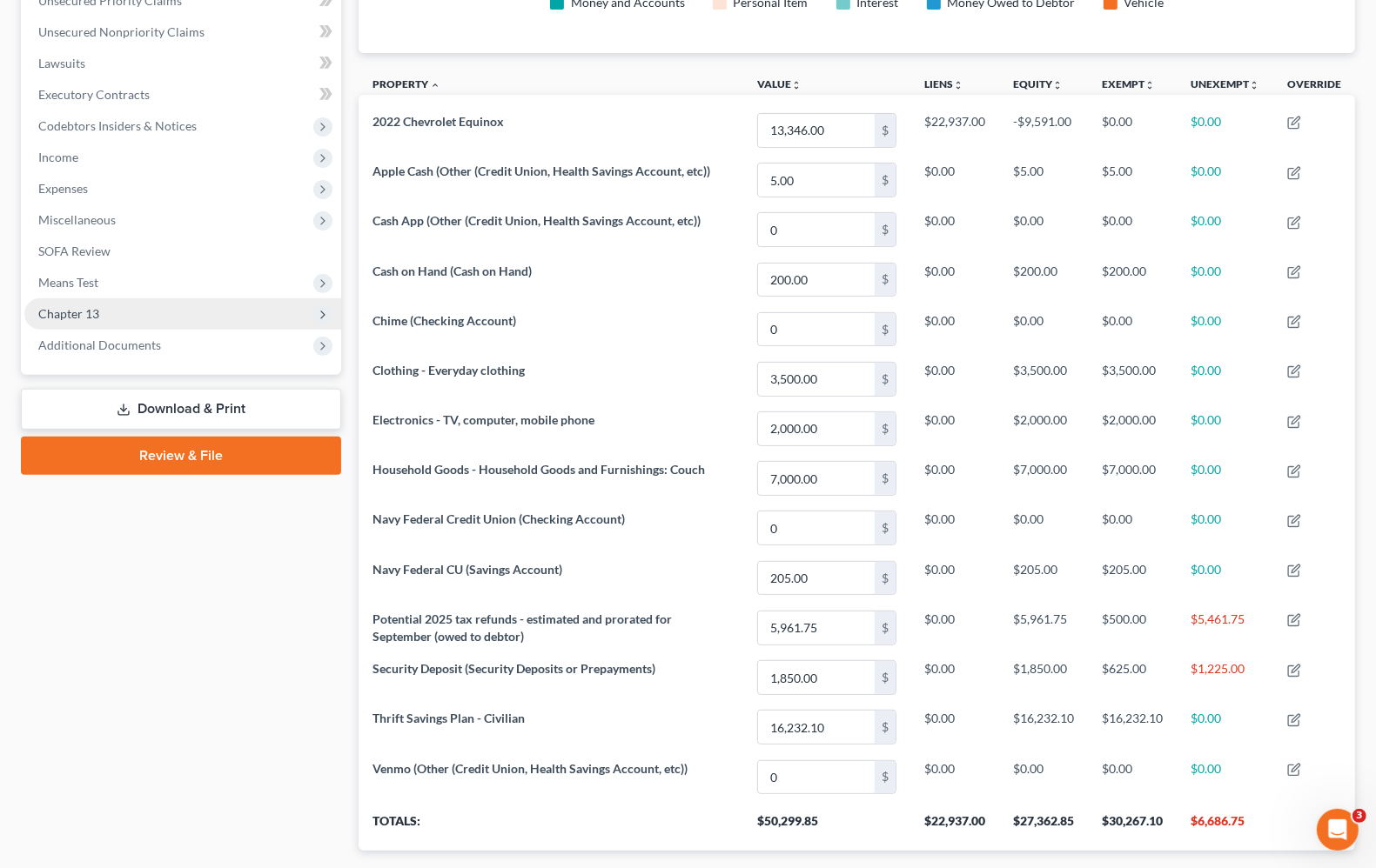  Describe the element at coordinates (63, 188) in the screenshot. I see `span: Expenses` at that location.